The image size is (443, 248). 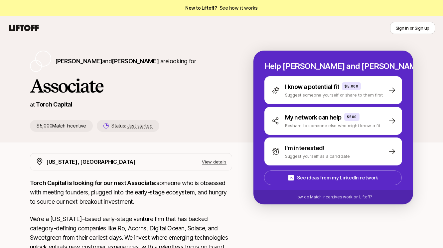 What do you see at coordinates (333, 177) in the screenshot?
I see `button: See ideas from my LinkedIn network` at bounding box center [333, 177].